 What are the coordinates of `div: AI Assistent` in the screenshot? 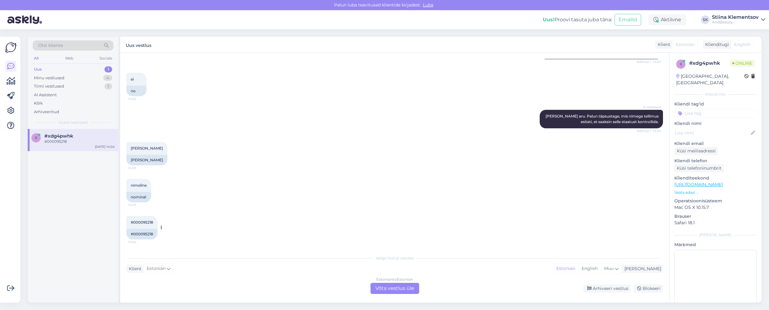 It's located at (45, 95).